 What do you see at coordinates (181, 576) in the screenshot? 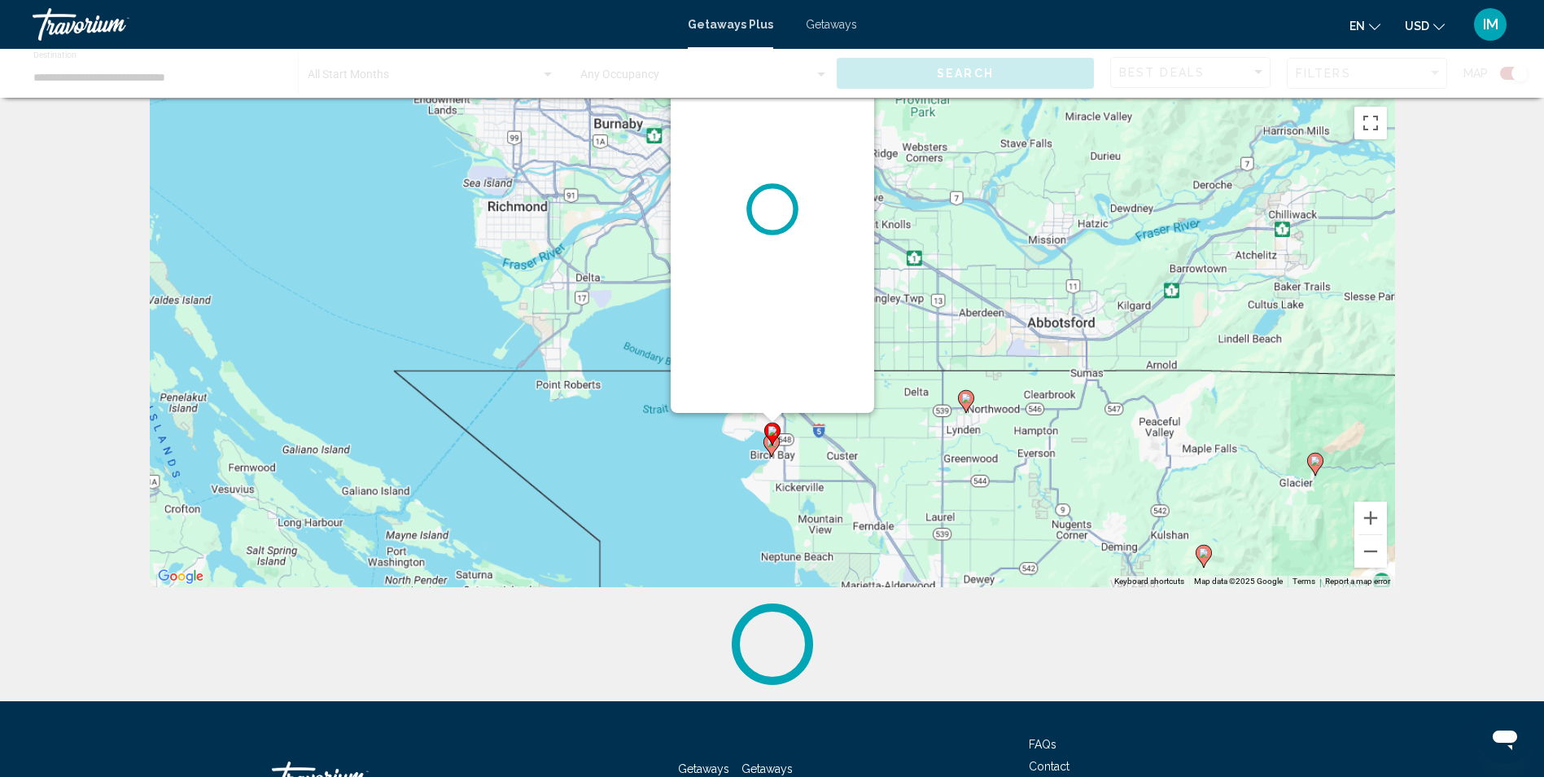
I see `img: Google` at bounding box center [181, 576].